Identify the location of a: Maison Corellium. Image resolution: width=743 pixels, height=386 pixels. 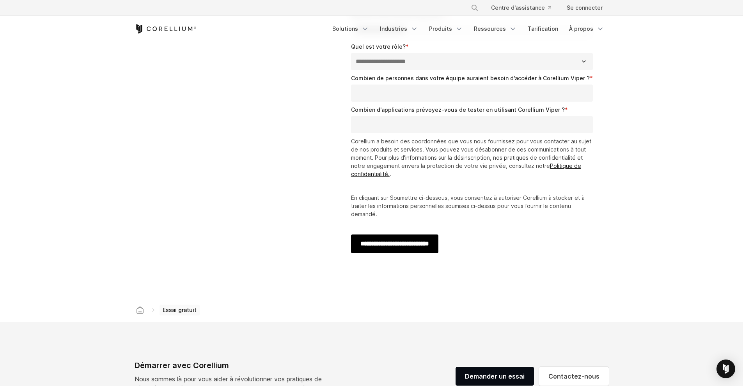
(140, 310).